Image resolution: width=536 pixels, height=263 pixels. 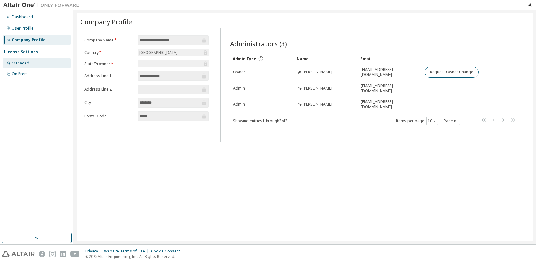 What do you see at coordinates (29, 40) in the screenshot?
I see `div: Company Profile` at bounding box center [29, 40].